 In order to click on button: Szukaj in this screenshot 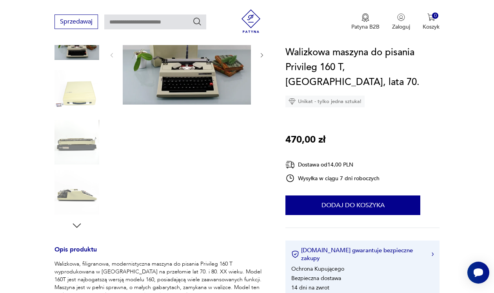, I will do `click(197, 22)`.